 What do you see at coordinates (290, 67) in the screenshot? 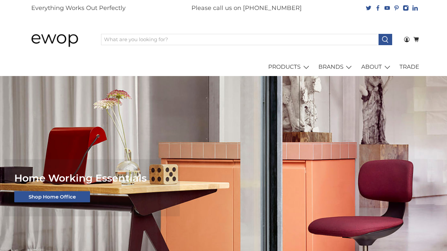
I see `a: PRODUCTS` at bounding box center [290, 67].